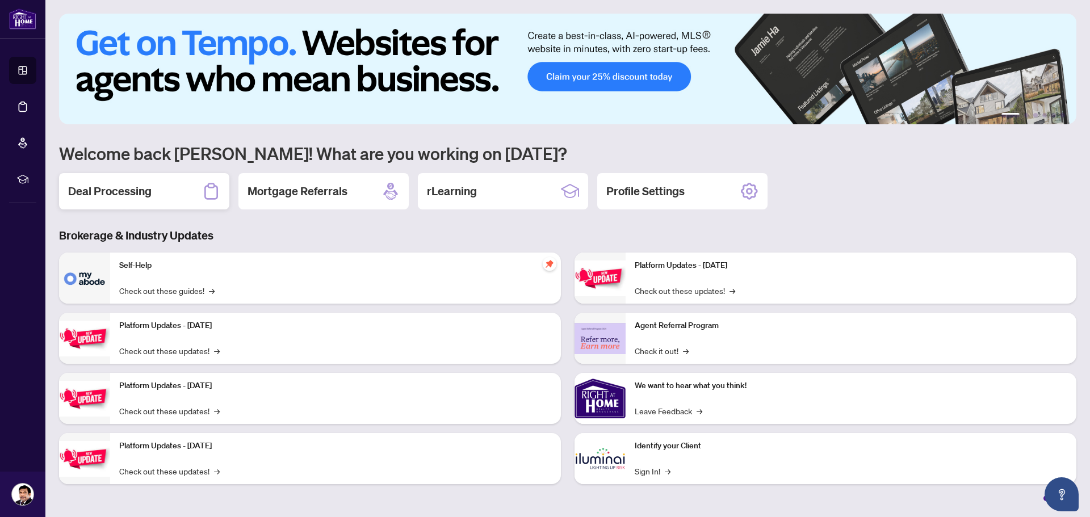 The image size is (1090, 517). Describe the element at coordinates (110, 191) in the screenshot. I see `h2: Deal Processing` at that location.